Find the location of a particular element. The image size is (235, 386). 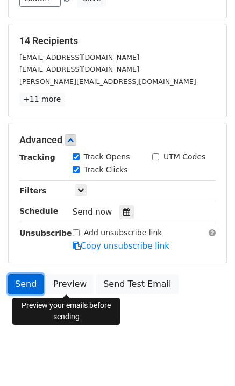

a: Copy unsubscribe link is located at coordinates (121, 246).